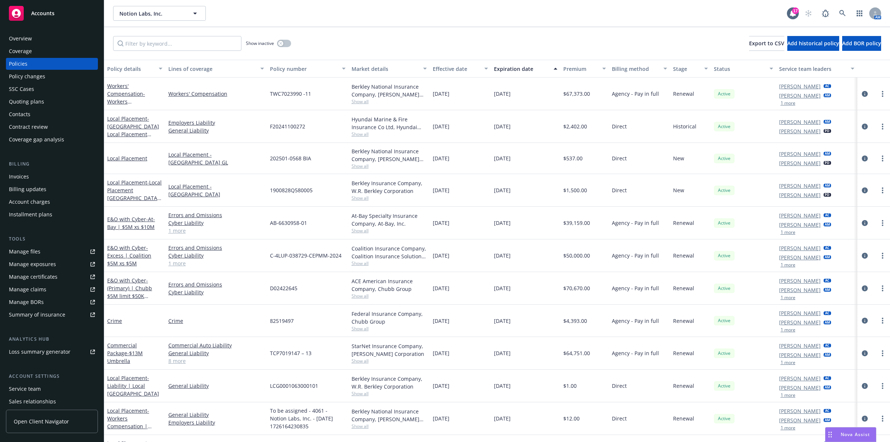 This screenshot has height=442, width=890. Describe the element at coordinates (27, 189) in the screenshot. I see `div: Billing updates` at that location.